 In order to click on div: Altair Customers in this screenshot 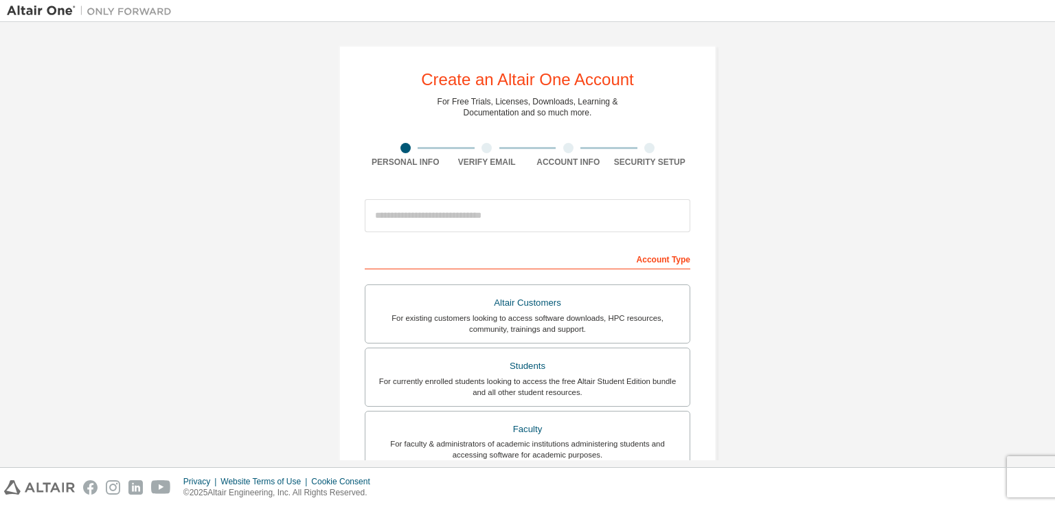, I will do `click(528, 303)`.